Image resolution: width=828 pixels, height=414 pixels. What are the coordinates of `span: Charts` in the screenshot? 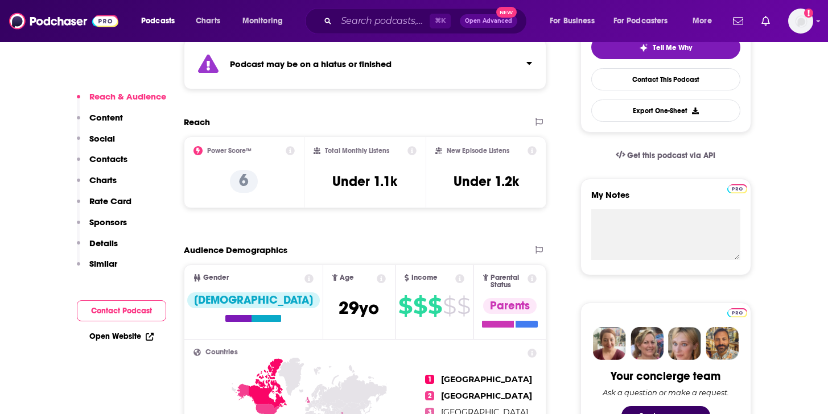 It's located at (208, 21).